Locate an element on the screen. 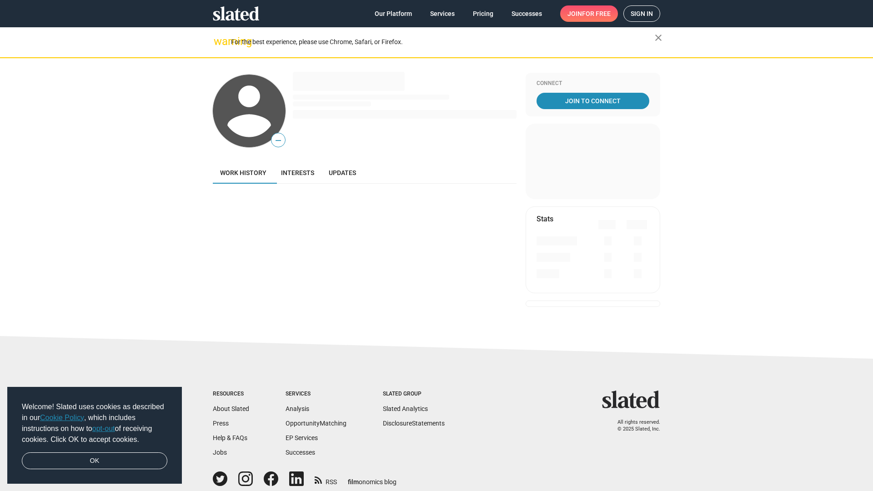 This screenshot has width=873, height=491. div: Slated Group is located at coordinates (414, 394).